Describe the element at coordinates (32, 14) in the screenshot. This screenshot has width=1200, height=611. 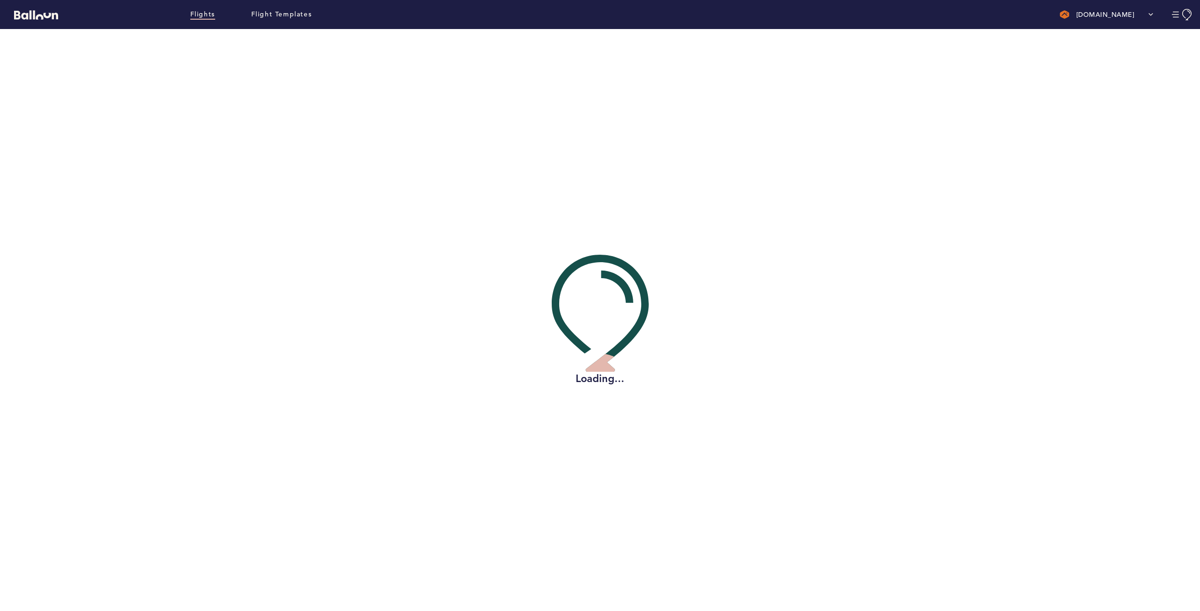
I see `a: Balloon` at that location.